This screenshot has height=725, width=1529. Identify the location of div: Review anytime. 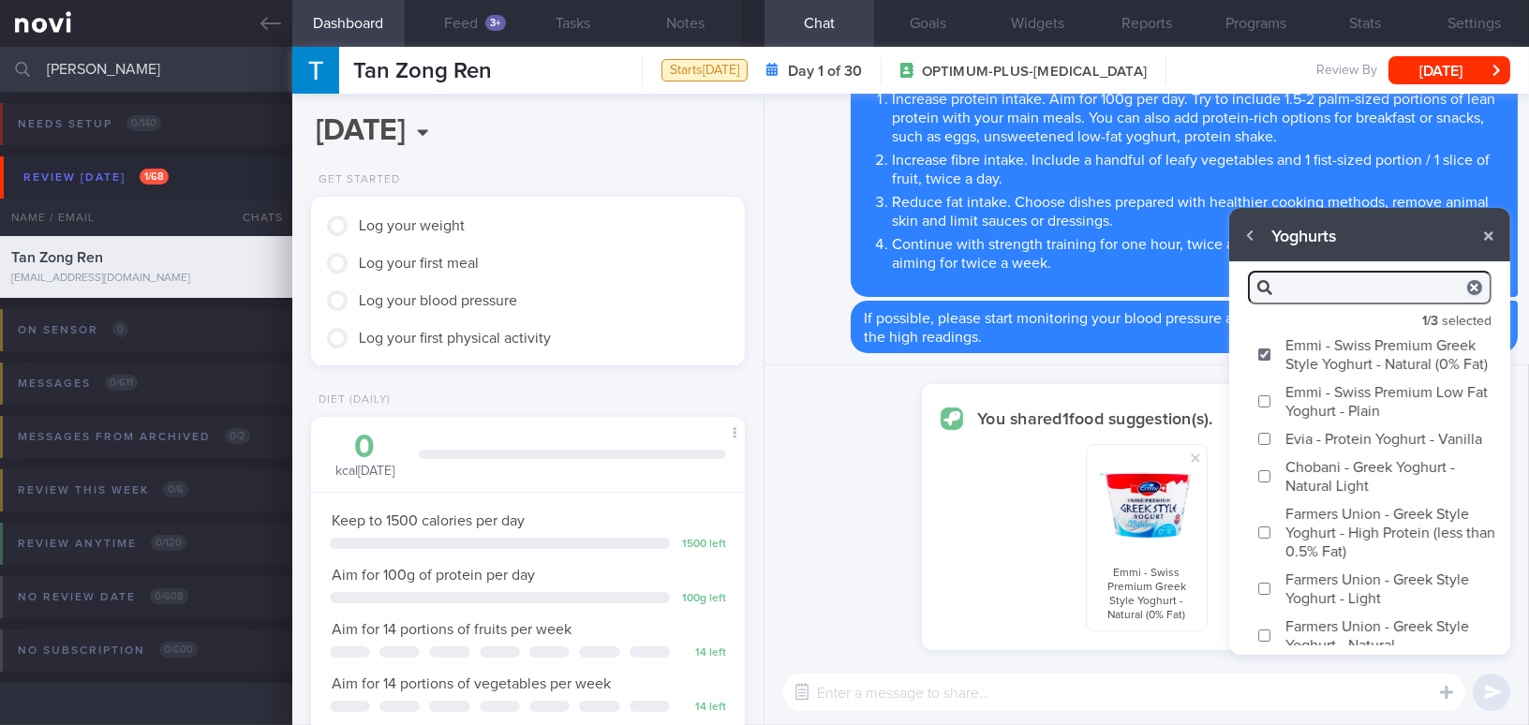
(102, 544).